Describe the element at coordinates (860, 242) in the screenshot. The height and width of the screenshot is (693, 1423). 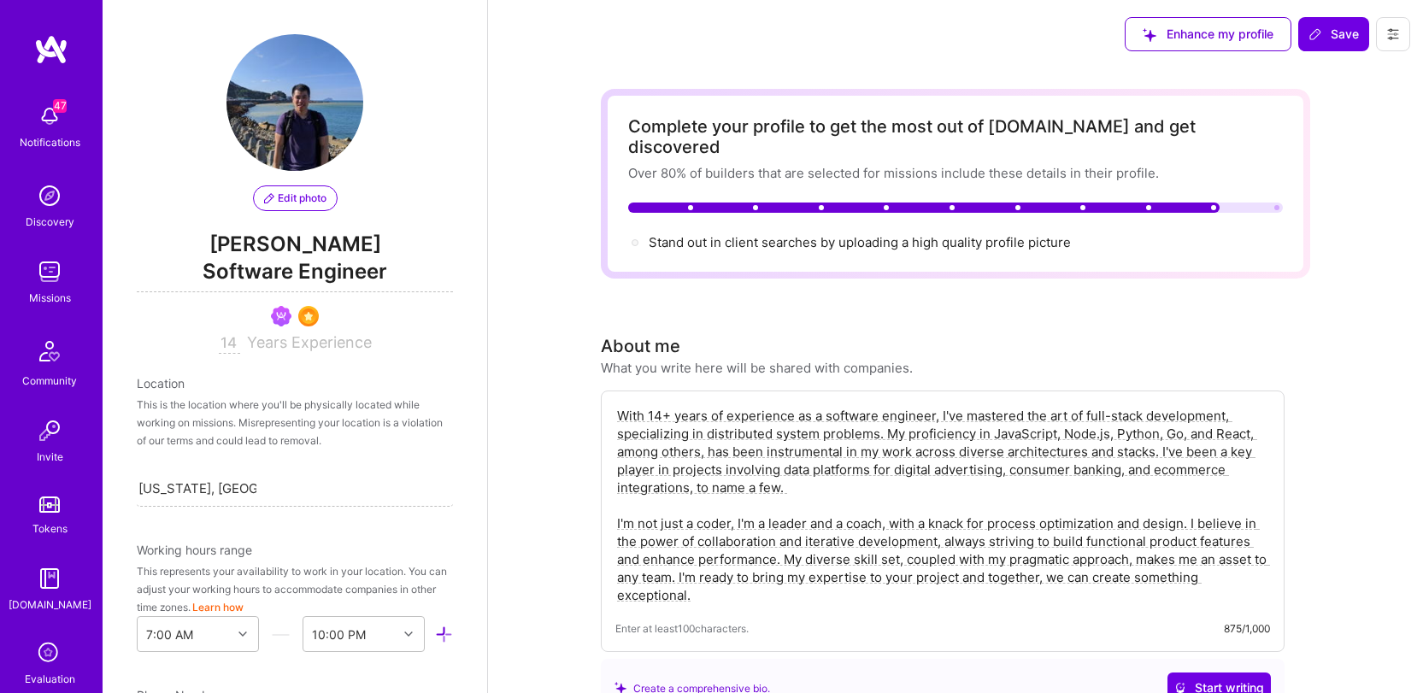
I see `div: Stand out in client searches by uploading a high quality profile picture` at that location.